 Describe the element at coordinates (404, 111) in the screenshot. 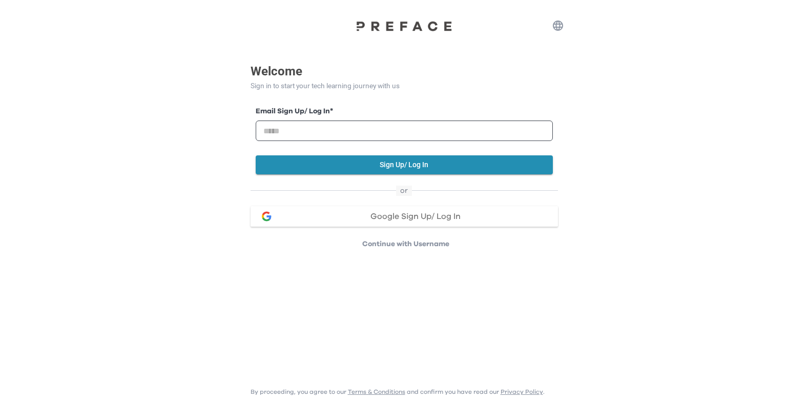

I see `label: Email Sign Up/ Log In *` at that location.